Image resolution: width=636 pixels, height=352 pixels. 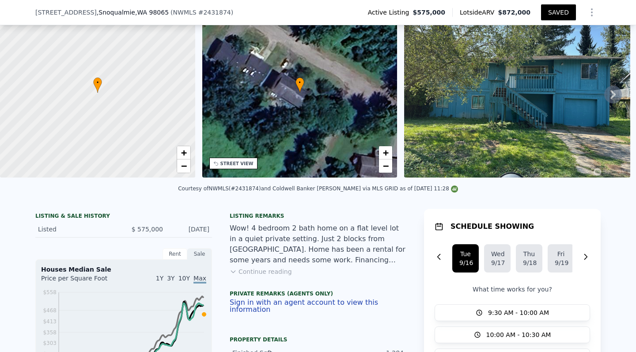 I want to click on img: Sale: 169640235 Parcel: 97878043, so click(x=517, y=93).